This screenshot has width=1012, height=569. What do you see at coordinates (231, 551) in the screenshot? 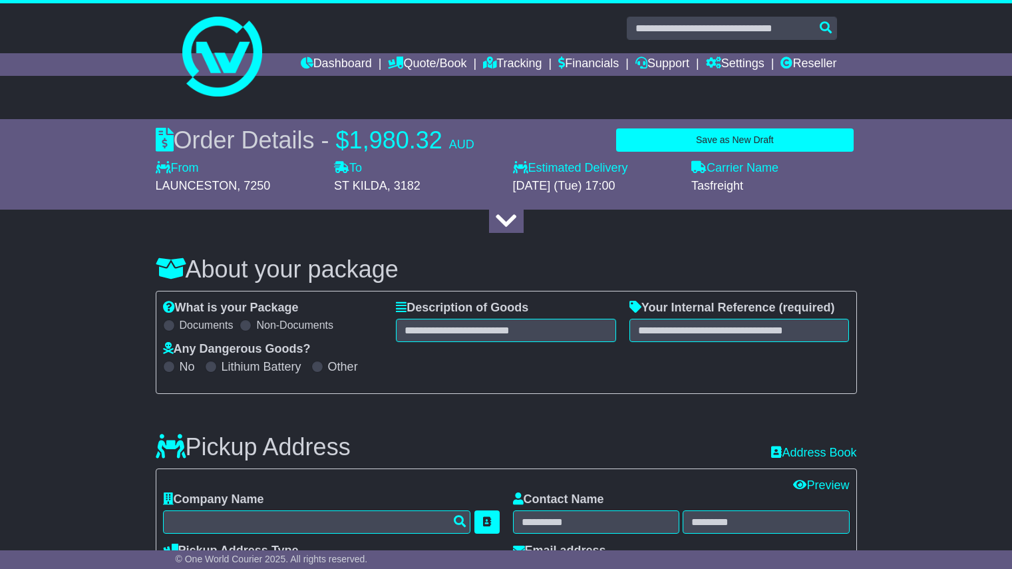
I see `label: Pickup Address Type` at bounding box center [231, 551].